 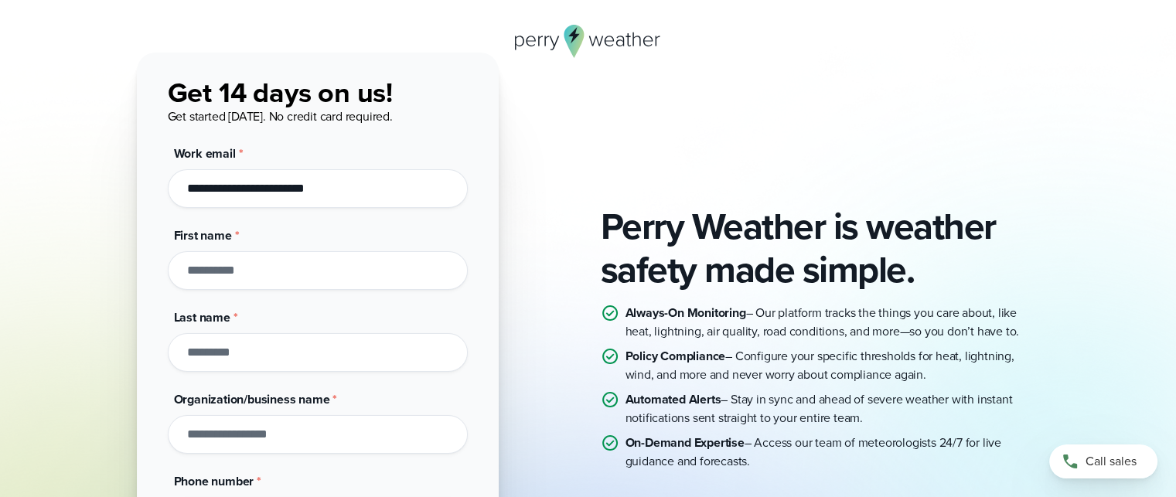 I want to click on span: Organization/business name, so click(x=252, y=399).